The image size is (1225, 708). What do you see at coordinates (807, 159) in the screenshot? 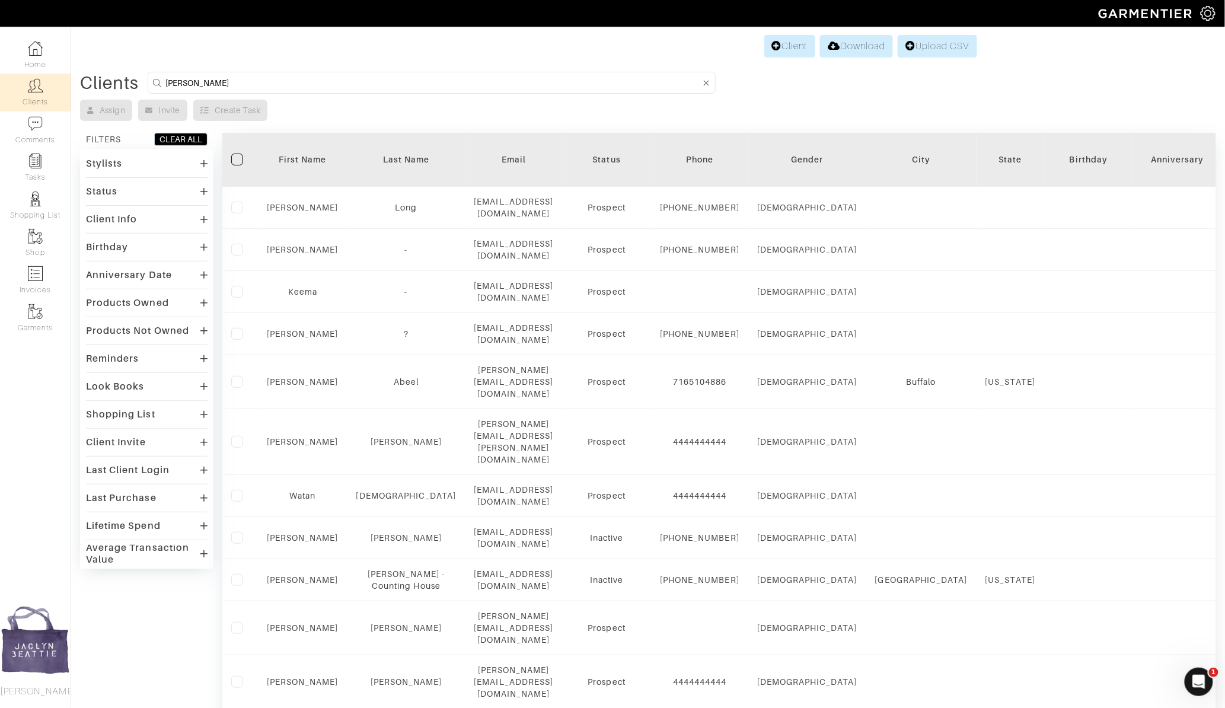
I see `div: Gender` at bounding box center [807, 159].